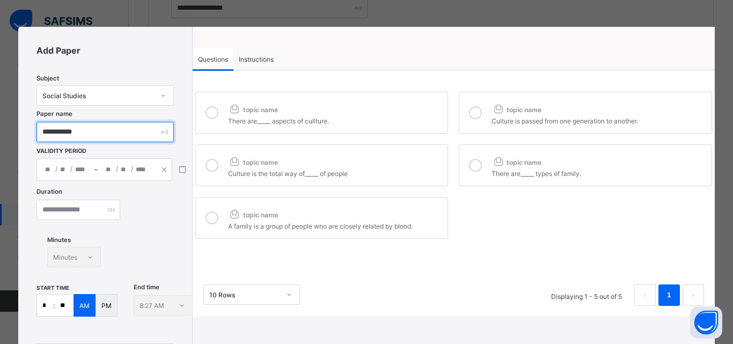 This screenshot has height=344, width=733. Describe the element at coordinates (256, 59) in the screenshot. I see `span: Instructions` at that location.